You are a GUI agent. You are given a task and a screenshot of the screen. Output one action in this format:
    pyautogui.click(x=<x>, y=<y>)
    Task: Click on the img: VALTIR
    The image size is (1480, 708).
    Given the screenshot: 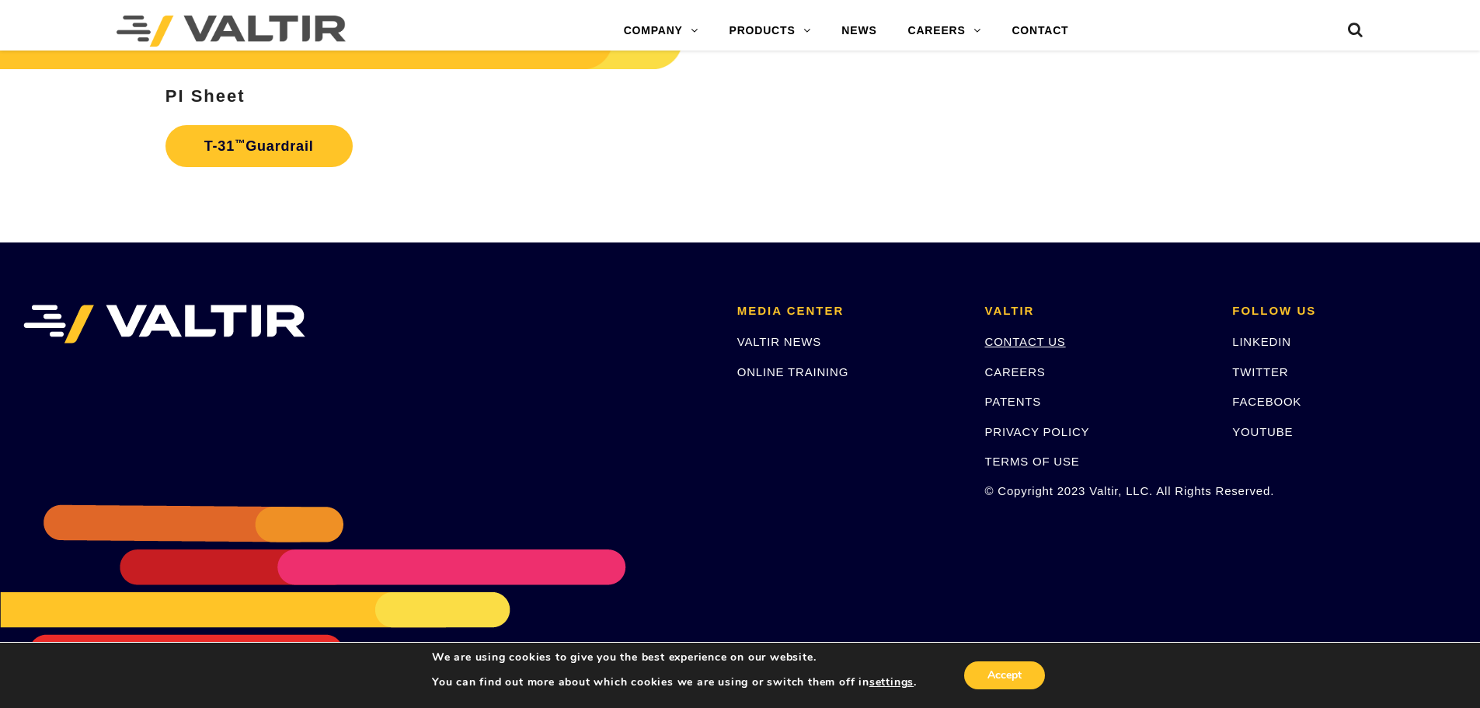 What is the action you would take?
    pyautogui.click(x=164, y=324)
    